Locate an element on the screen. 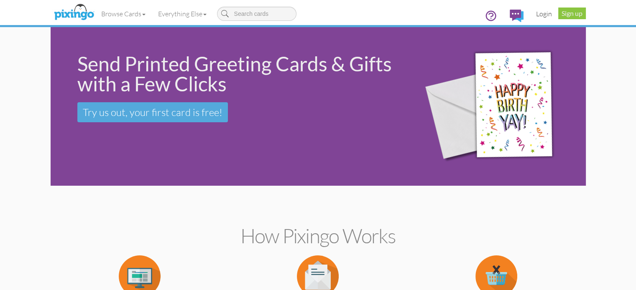 The height and width of the screenshot is (290, 636). a: Everything Else is located at coordinates (182, 14).